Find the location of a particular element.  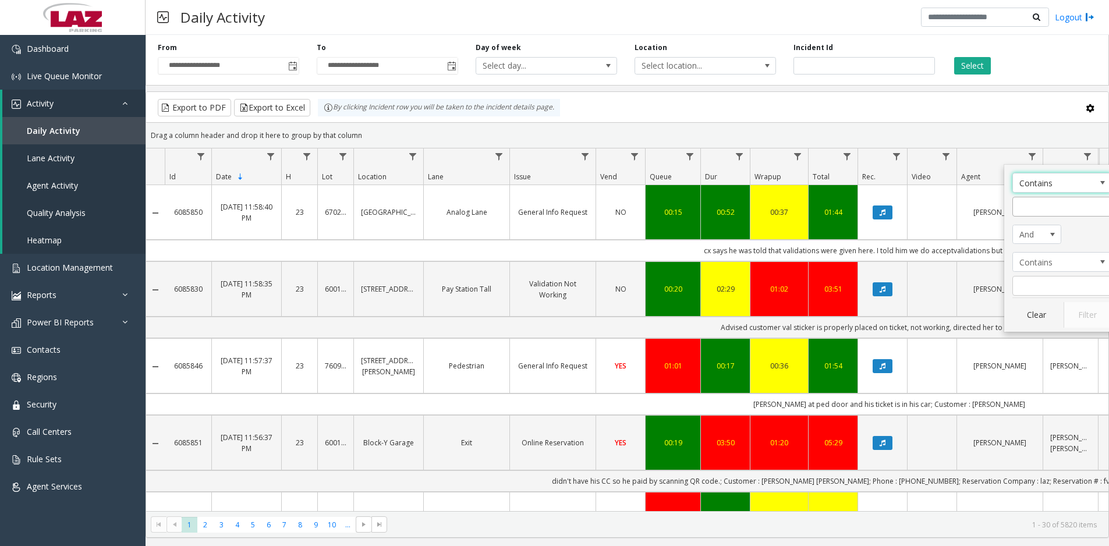

span: NO is located at coordinates (621, 289).